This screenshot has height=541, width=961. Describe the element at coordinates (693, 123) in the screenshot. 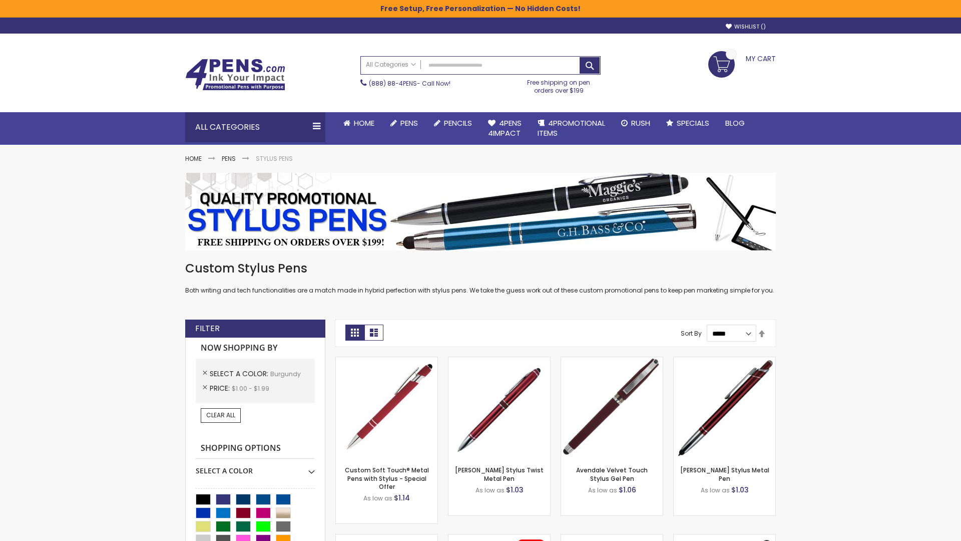

I see `span: Specials` at that location.